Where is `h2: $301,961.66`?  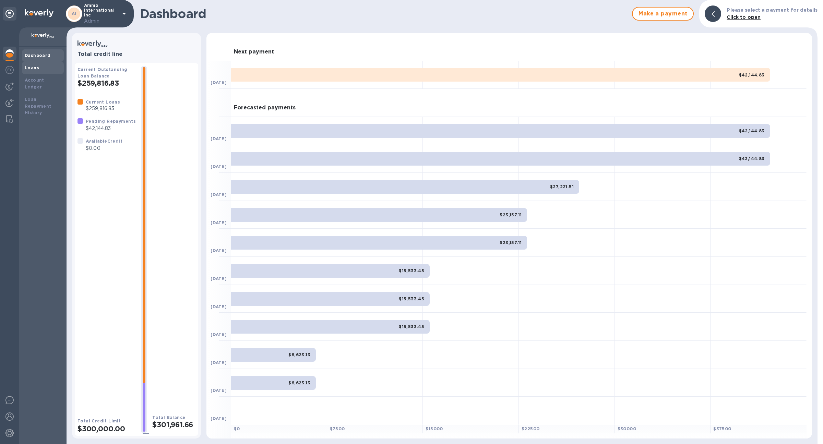
h2: $301,961.66 is located at coordinates (174, 424).